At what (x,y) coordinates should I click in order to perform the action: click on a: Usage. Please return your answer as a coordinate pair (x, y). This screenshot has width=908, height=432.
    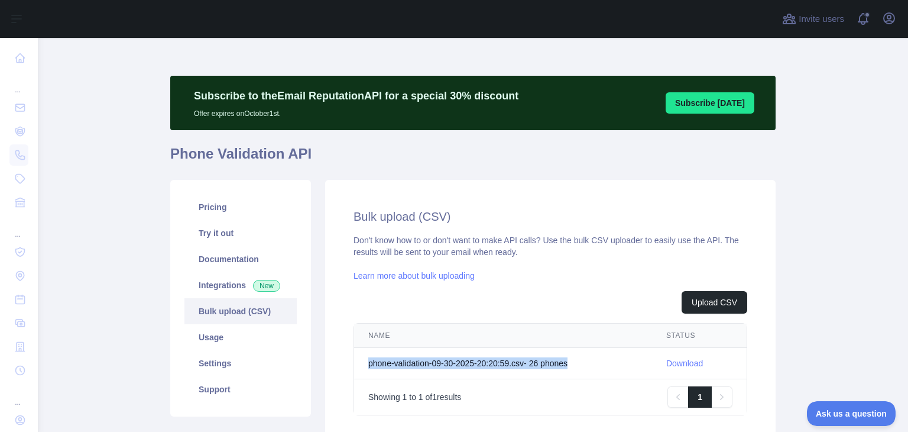
    Looking at the image, I should click on (241, 337).